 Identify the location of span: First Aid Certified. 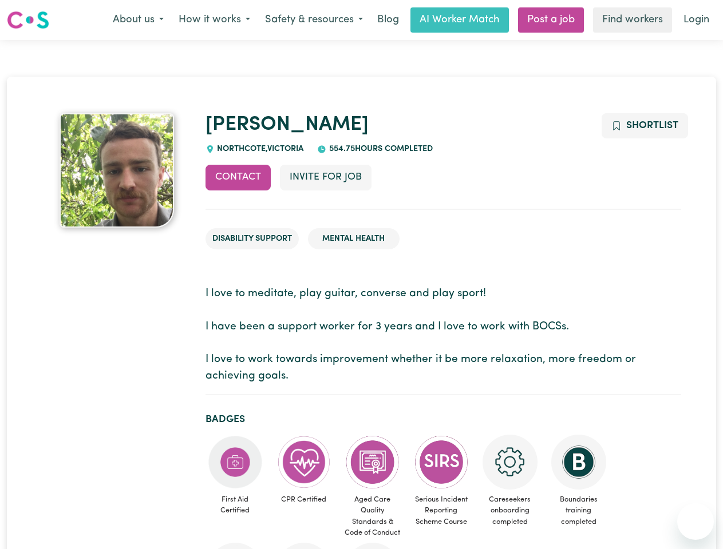
(235, 505).